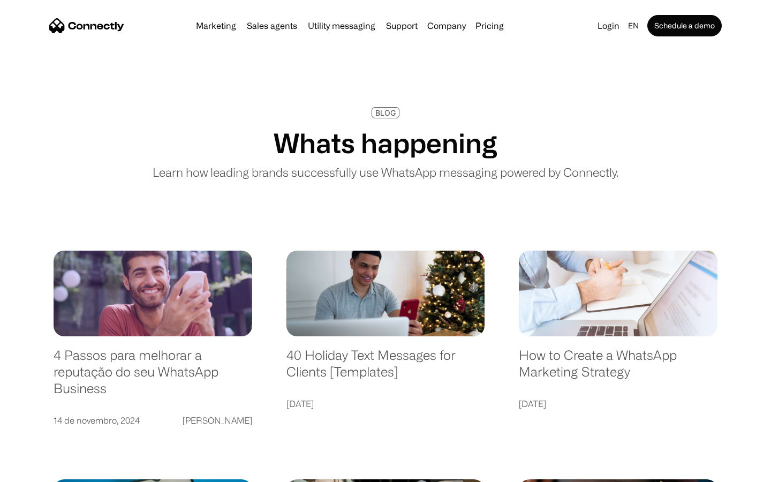 The height and width of the screenshot is (482, 771). Describe the element at coordinates (216, 26) in the screenshot. I see `a: Marketing` at that location.